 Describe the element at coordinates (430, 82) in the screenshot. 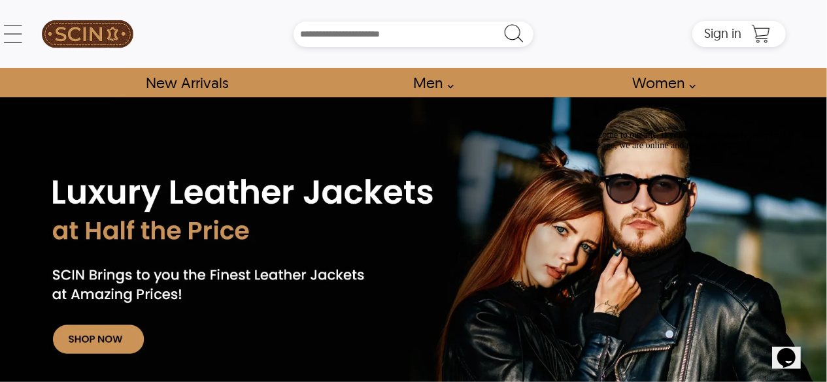

I see `a: shop men's leather jackets` at that location.